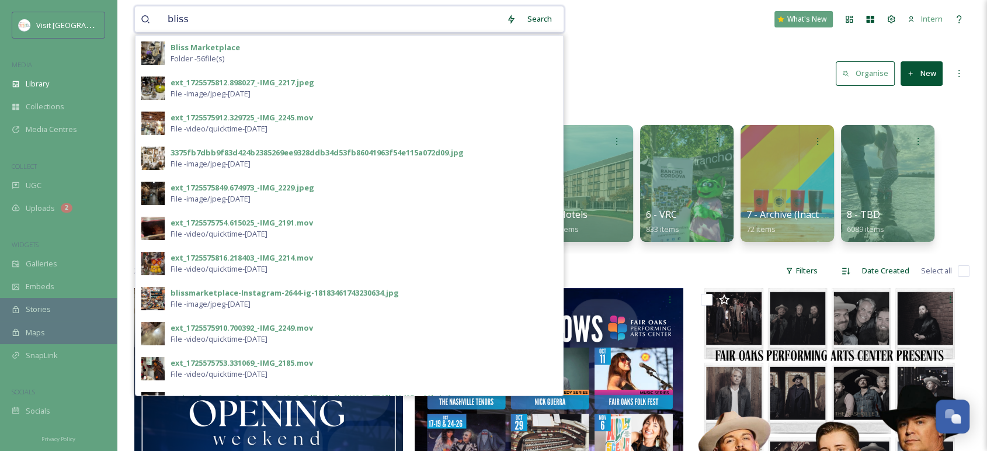  Describe the element at coordinates (931, 19) in the screenshot. I see `span: Intern` at that location.